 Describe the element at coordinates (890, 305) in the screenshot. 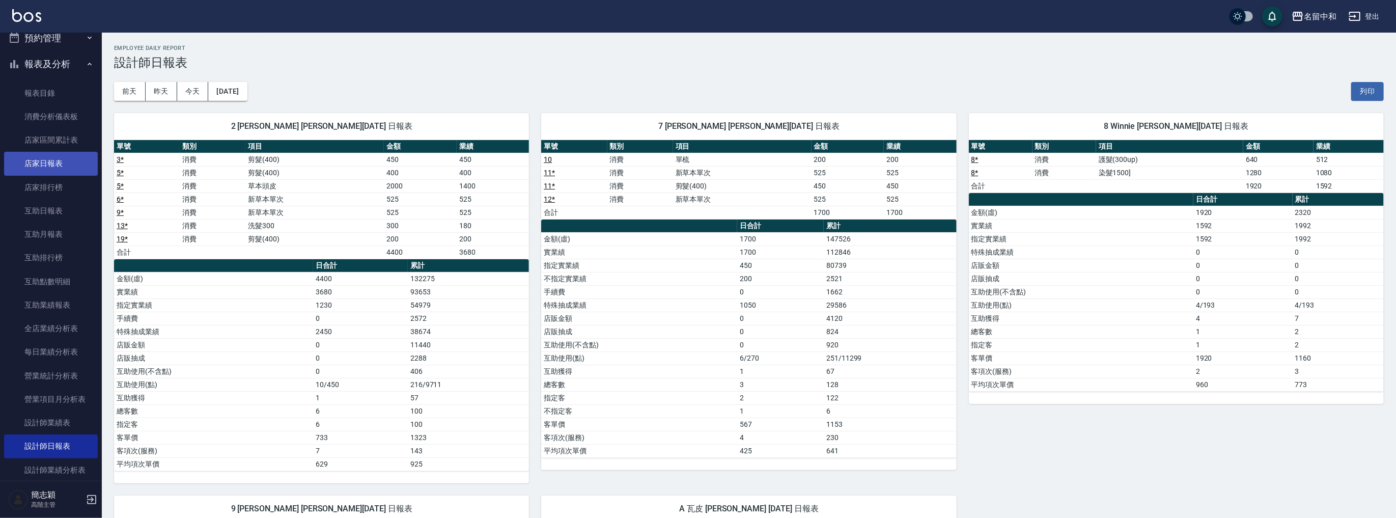

I see `td: 29586` at that location.